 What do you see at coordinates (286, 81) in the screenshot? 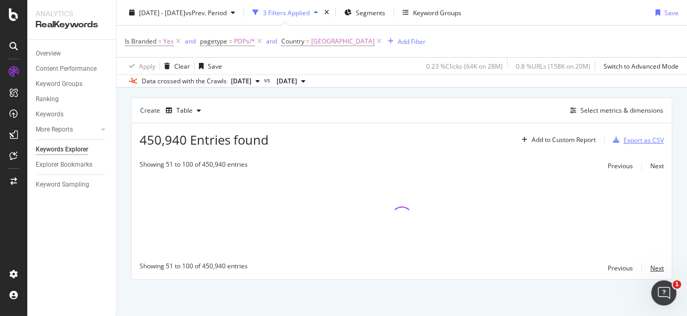
I see `span: 2025 Mar. 19th` at bounding box center [286, 81].